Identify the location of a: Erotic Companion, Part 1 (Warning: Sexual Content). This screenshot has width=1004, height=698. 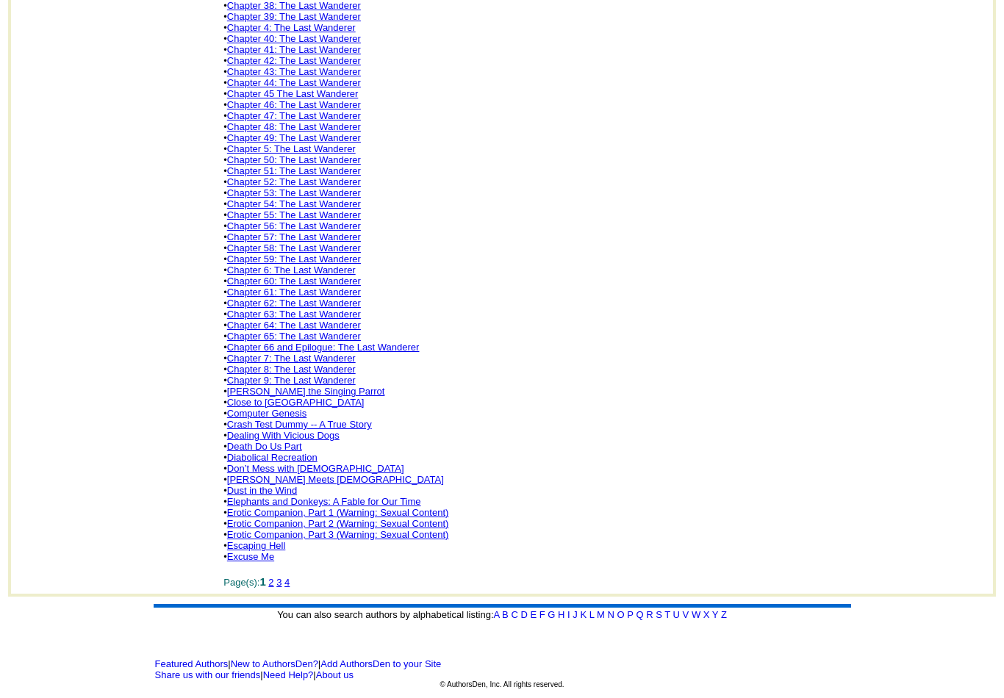
(338, 512).